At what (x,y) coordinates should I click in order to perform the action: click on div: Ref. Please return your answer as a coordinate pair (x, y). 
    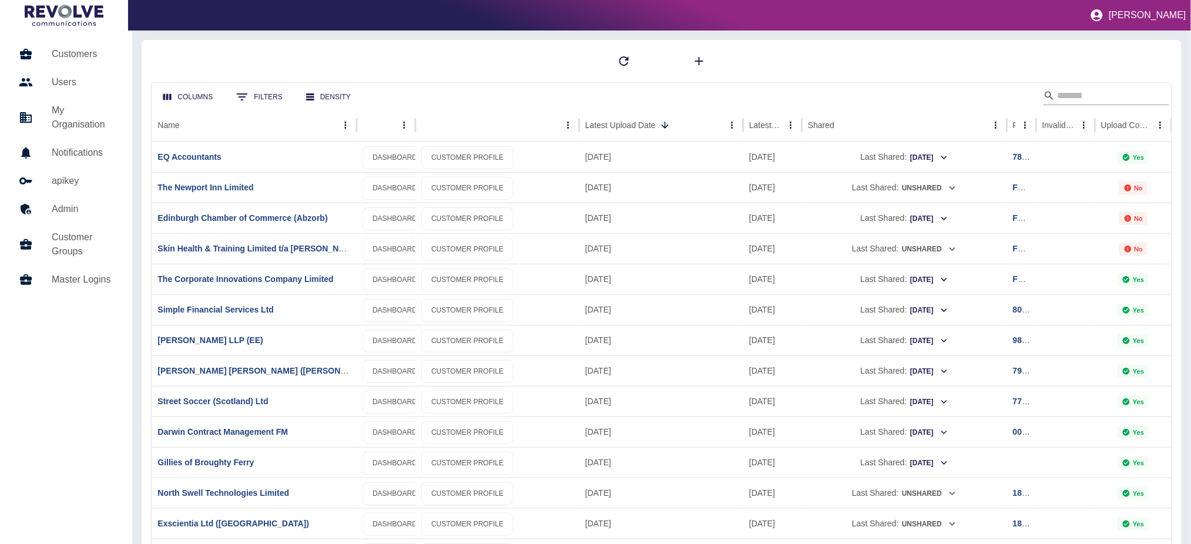
    Looking at the image, I should click on (1014, 125).